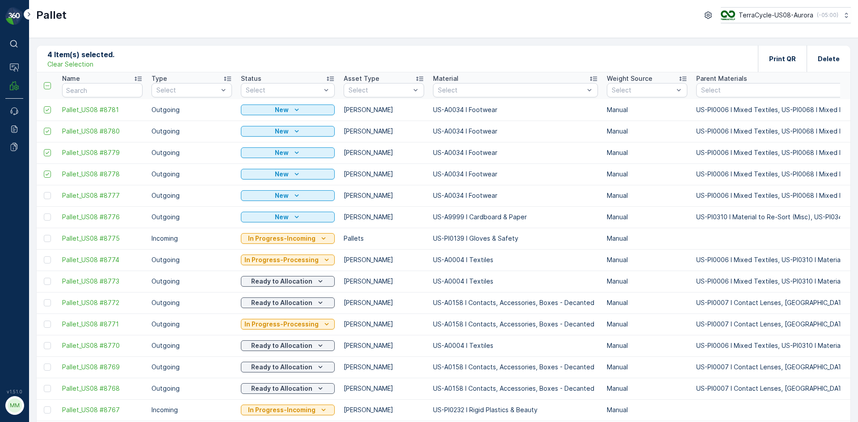  What do you see at coordinates (102, 367) in the screenshot?
I see `span: Pallet_US08 #8769` at bounding box center [102, 367].